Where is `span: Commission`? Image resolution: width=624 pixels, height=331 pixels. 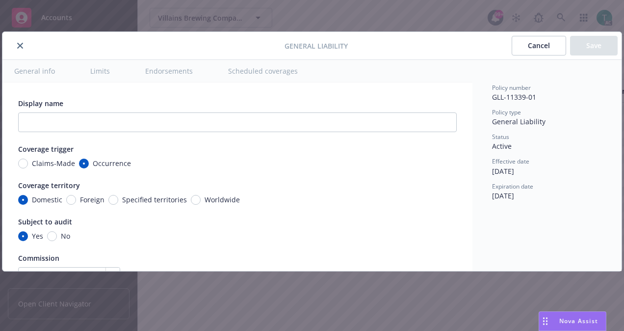 span: Commission is located at coordinates (39, 258).